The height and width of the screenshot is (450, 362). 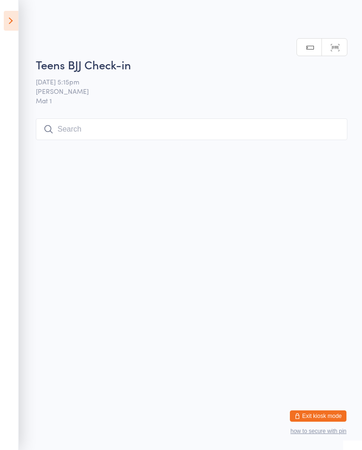 What do you see at coordinates (192, 100) in the screenshot?
I see `span: Mat 1` at bounding box center [192, 100].